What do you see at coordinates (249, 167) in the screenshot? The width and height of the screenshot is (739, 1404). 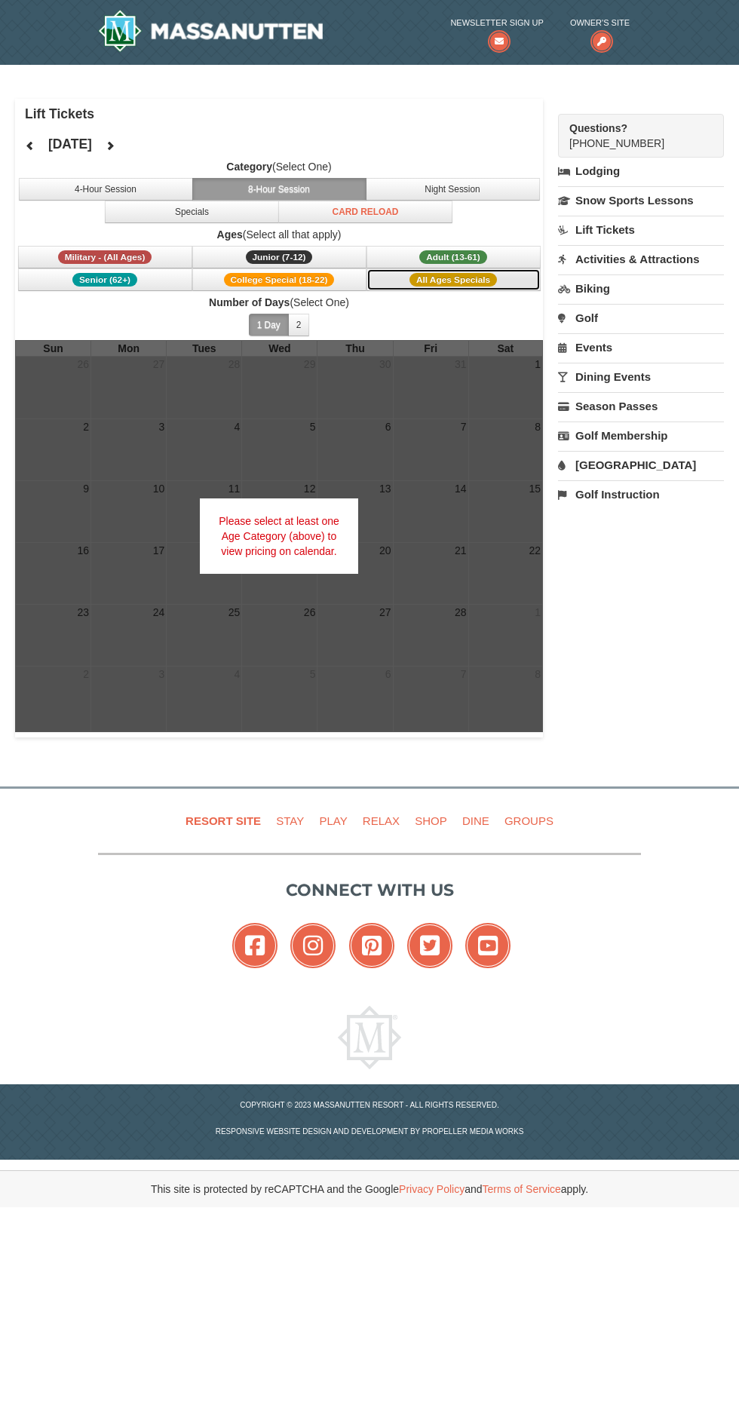 I see `strong: Category` at bounding box center [249, 167].